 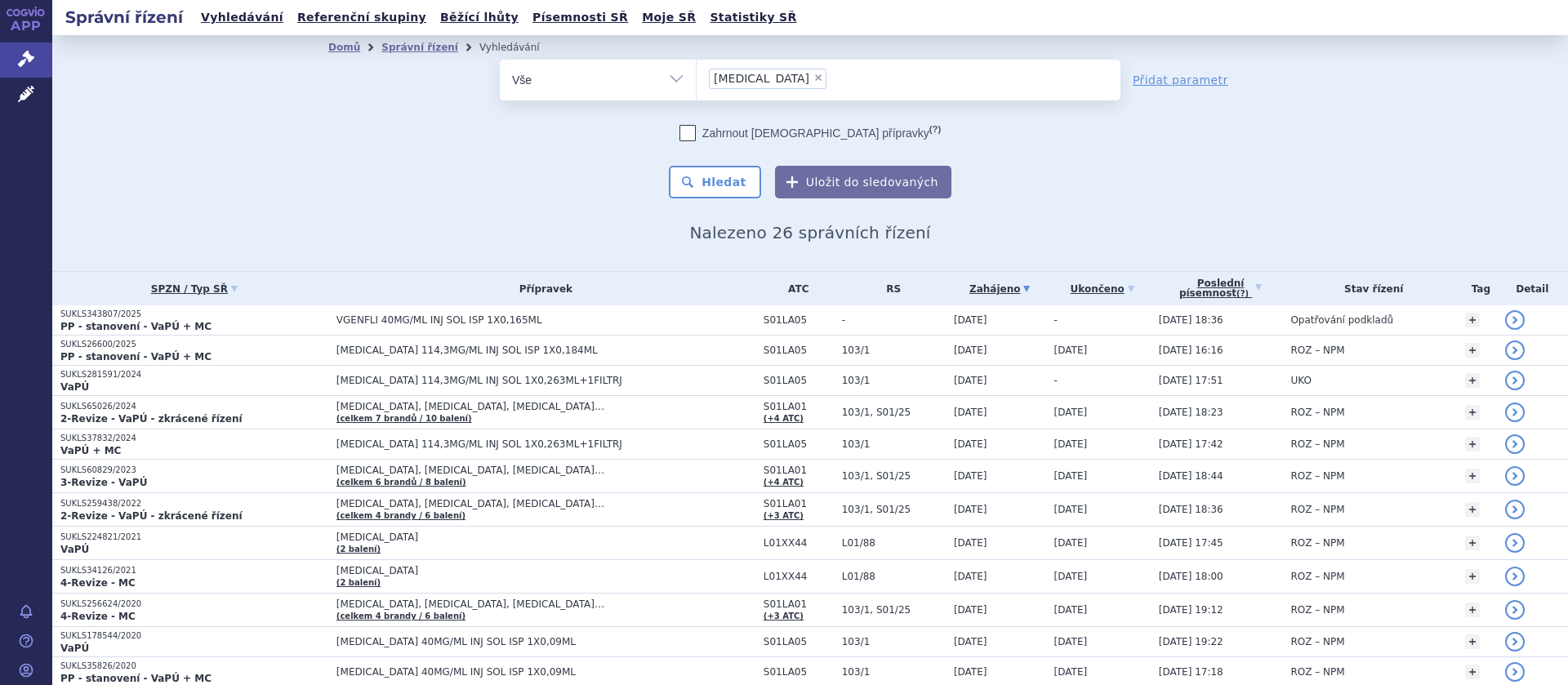 I want to click on a: Vyhledávání, so click(x=242, y=17).